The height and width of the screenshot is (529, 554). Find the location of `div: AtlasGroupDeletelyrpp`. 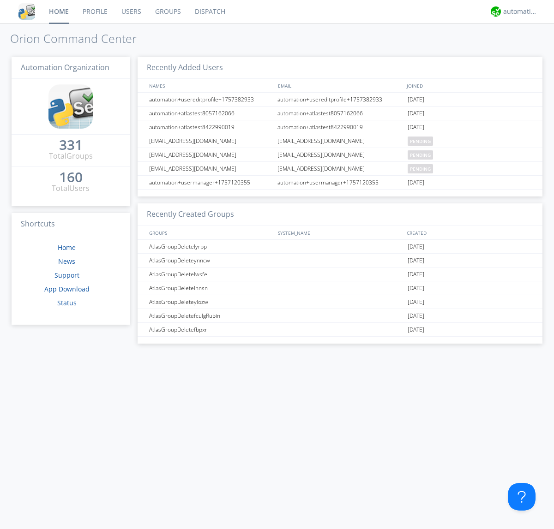

div: AtlasGroupDeletelyrpp is located at coordinates (210, 246).